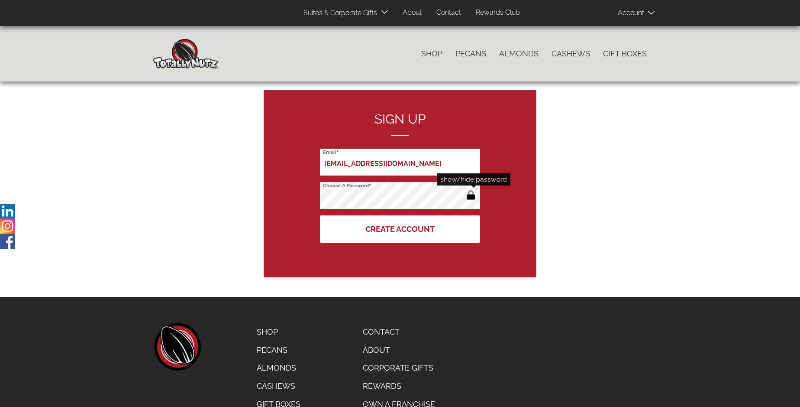 The height and width of the screenshot is (407, 800). Describe the element at coordinates (399, 386) in the screenshot. I see `a: Rewards` at that location.